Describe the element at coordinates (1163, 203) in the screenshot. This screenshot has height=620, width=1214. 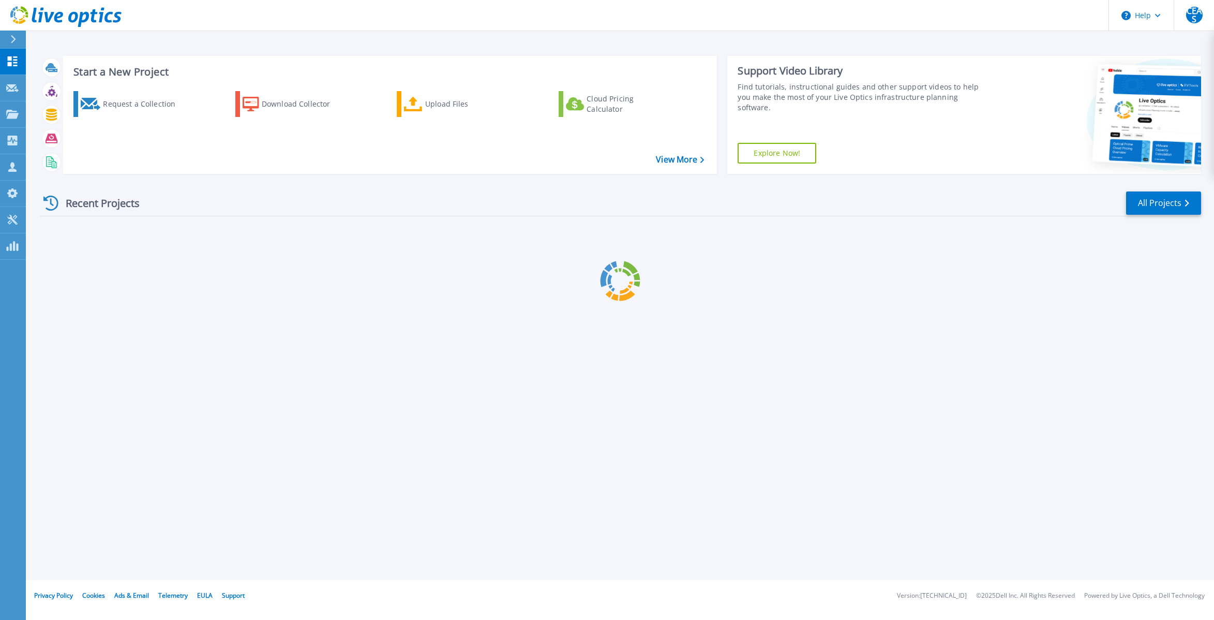
I see `a: All Projects` at that location.